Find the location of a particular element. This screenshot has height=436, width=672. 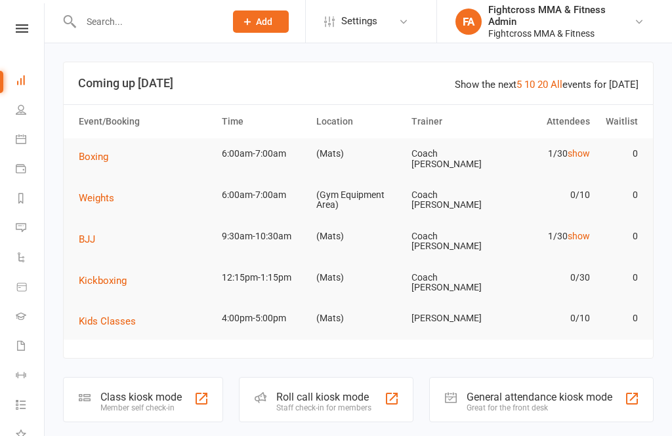

td: (Gym Equipment Area) is located at coordinates (358, 200).